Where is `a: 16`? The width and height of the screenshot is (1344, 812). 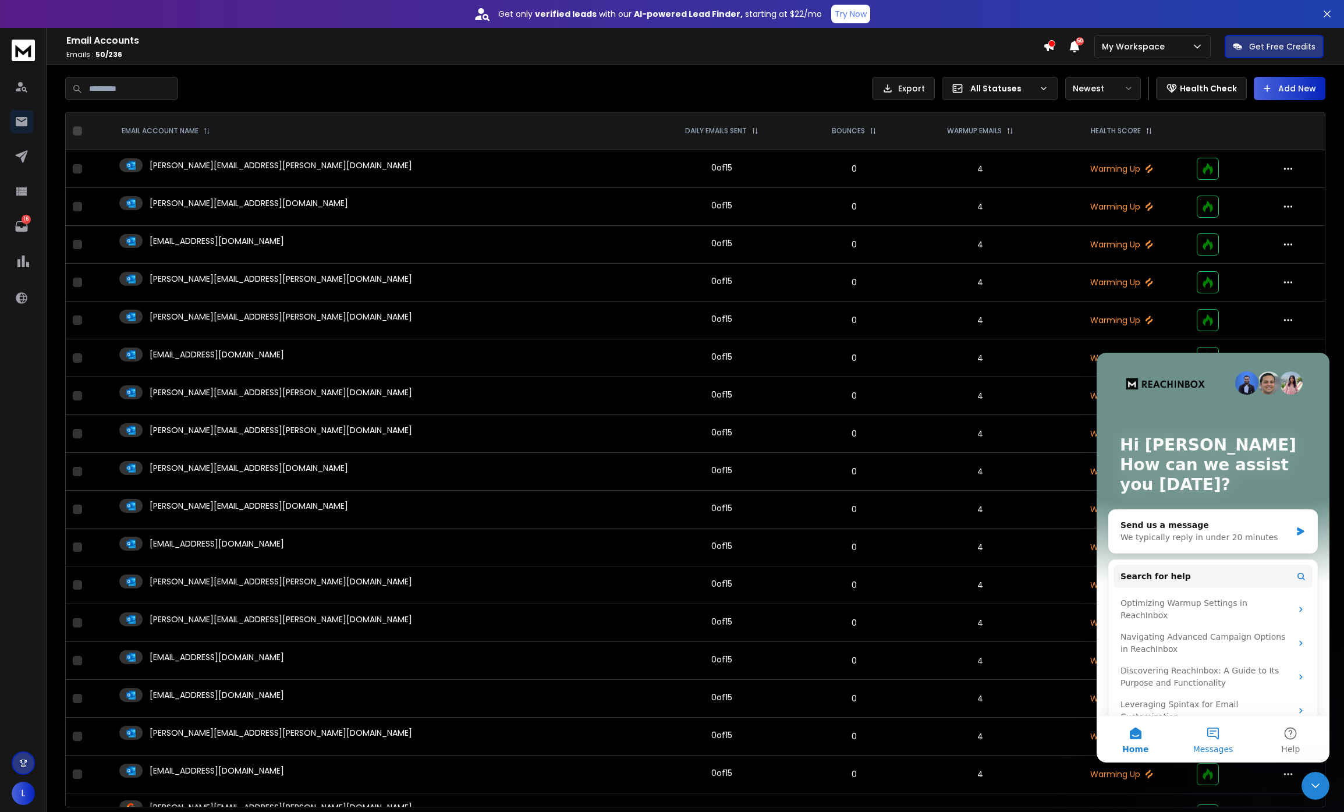 a: 16 is located at coordinates (22, 226).